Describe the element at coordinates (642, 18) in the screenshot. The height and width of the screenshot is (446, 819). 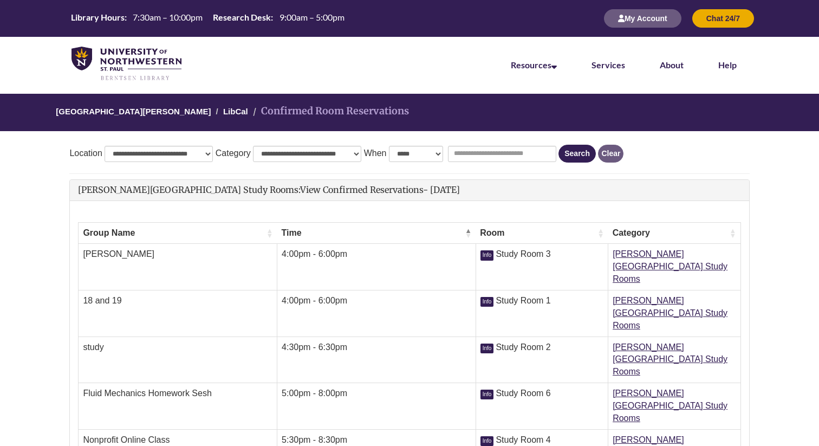
I see `a: My Account` at that location.